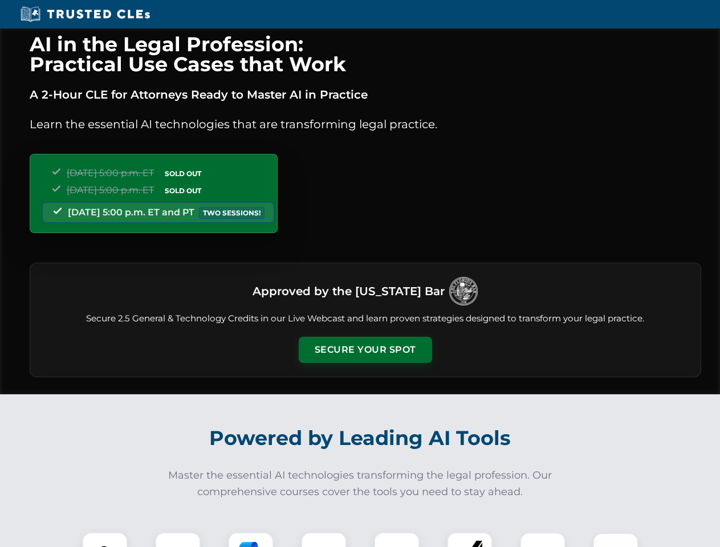 Image resolution: width=720 pixels, height=547 pixels. I want to click on h2: Powered by Leading AI Tools, so click(360, 439).